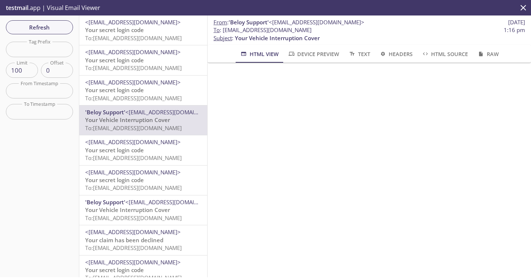  Describe the element at coordinates (223, 38) in the screenshot. I see `span: Subject` at that location.